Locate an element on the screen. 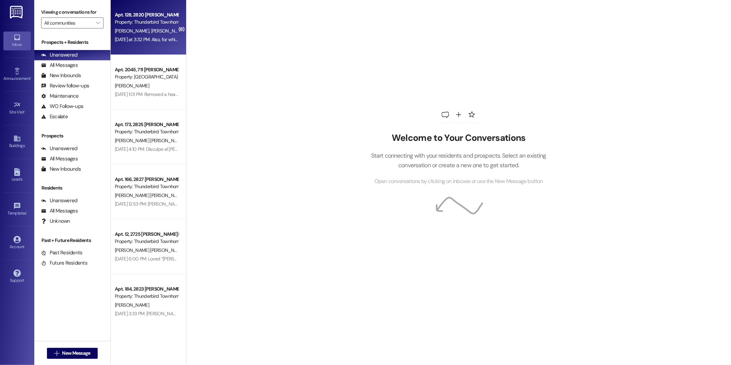 The width and height of the screenshot is (731, 365). a: Account is located at coordinates (17, 243).